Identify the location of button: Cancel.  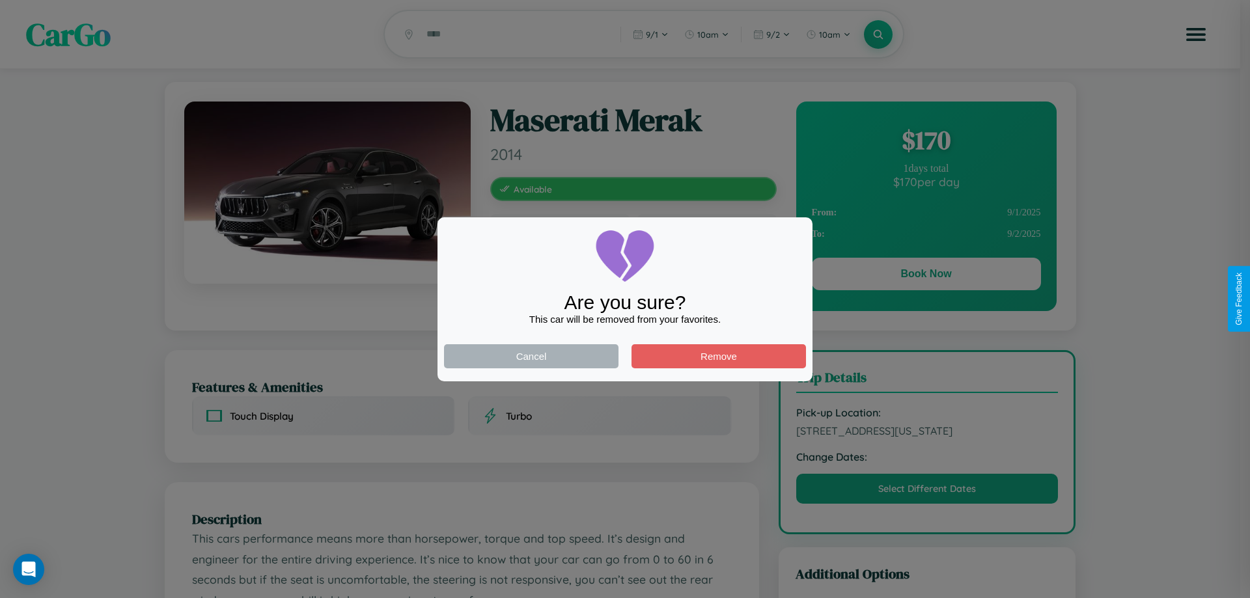
(531, 356).